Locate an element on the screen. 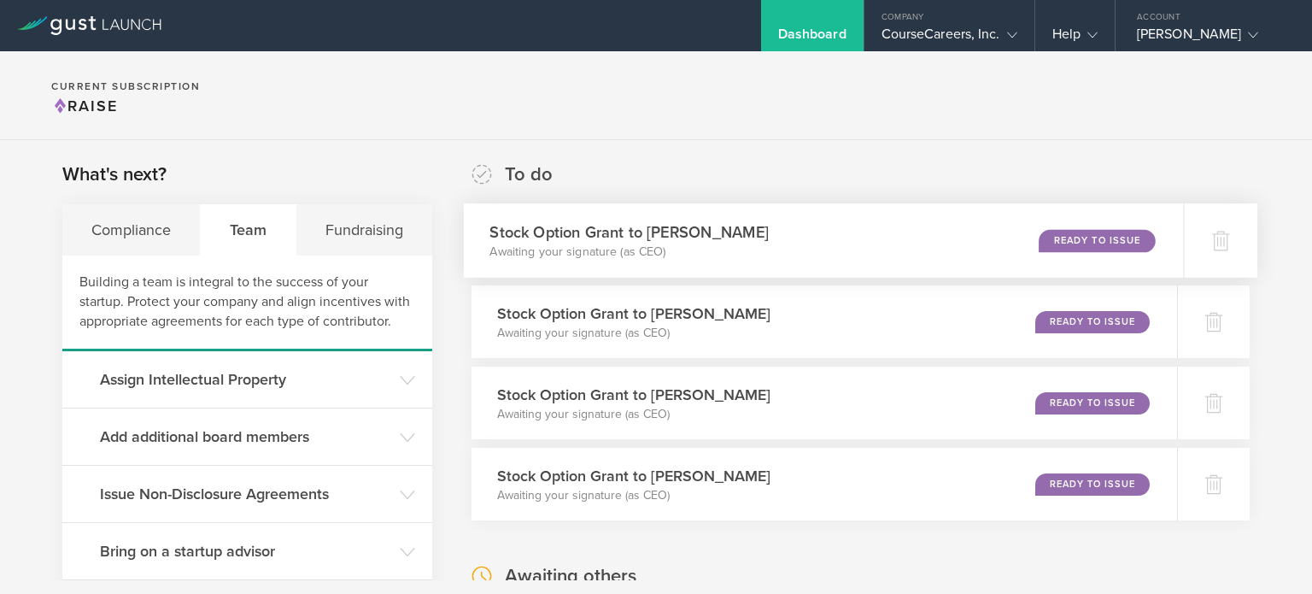  div: Team is located at coordinates (249, 230).